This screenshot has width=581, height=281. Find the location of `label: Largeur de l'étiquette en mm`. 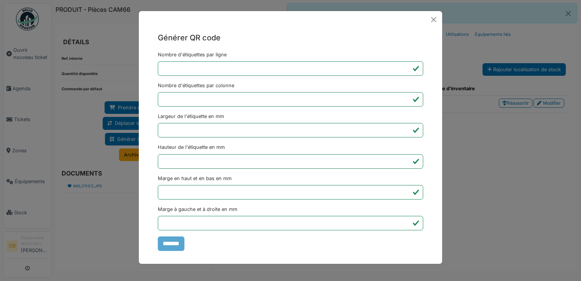

label: Largeur de l'étiquette en mm is located at coordinates (191, 116).